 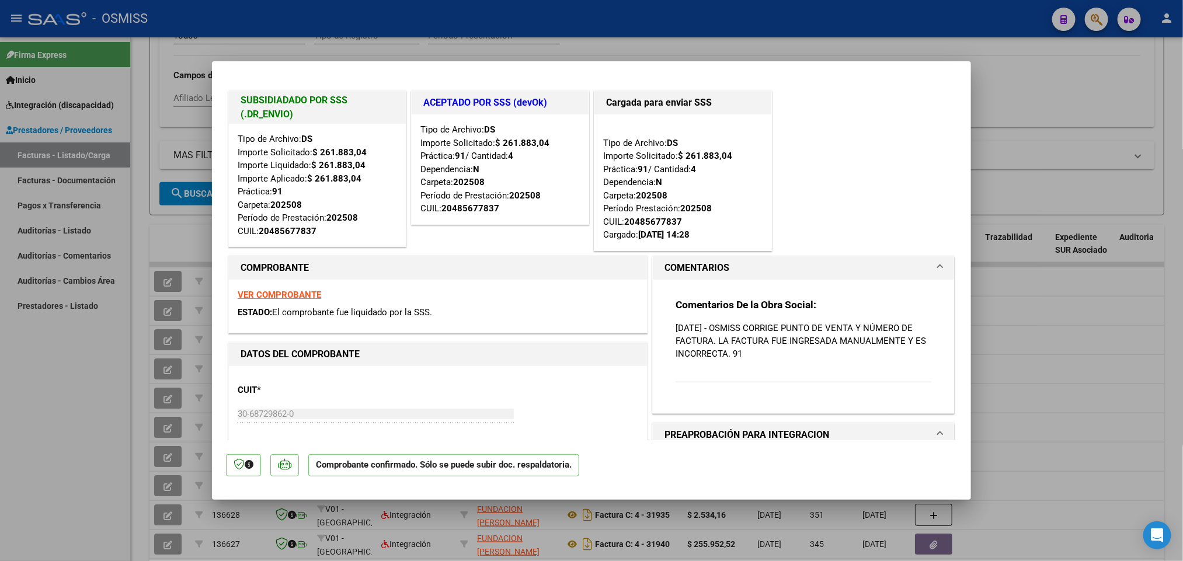 What do you see at coordinates (444, 465) in the screenshot?
I see `p: Comprobante confirmado. Sólo se puede subir doc. respaldatoria.` at bounding box center [444, 465].